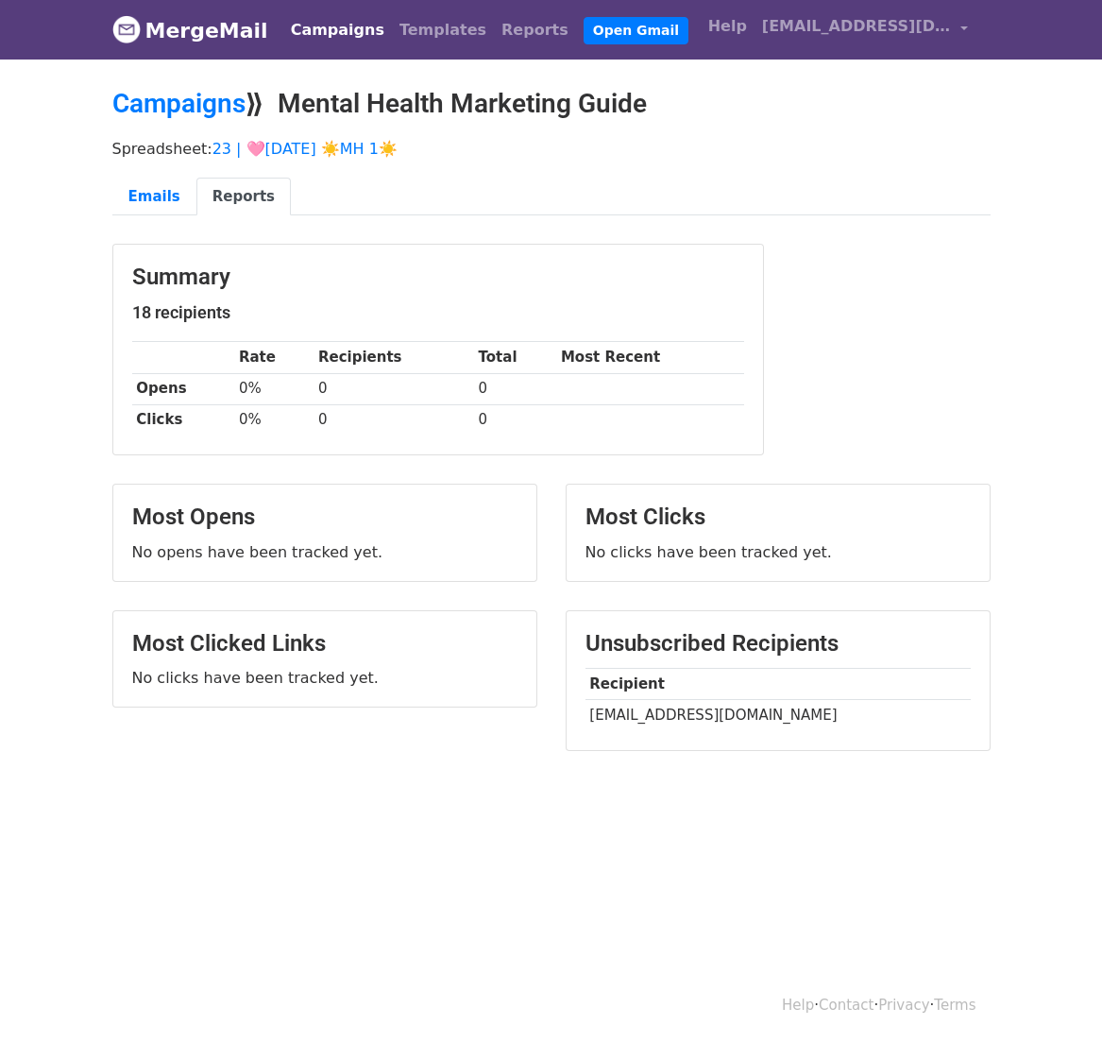  I want to click on th: Clicks, so click(183, 419).